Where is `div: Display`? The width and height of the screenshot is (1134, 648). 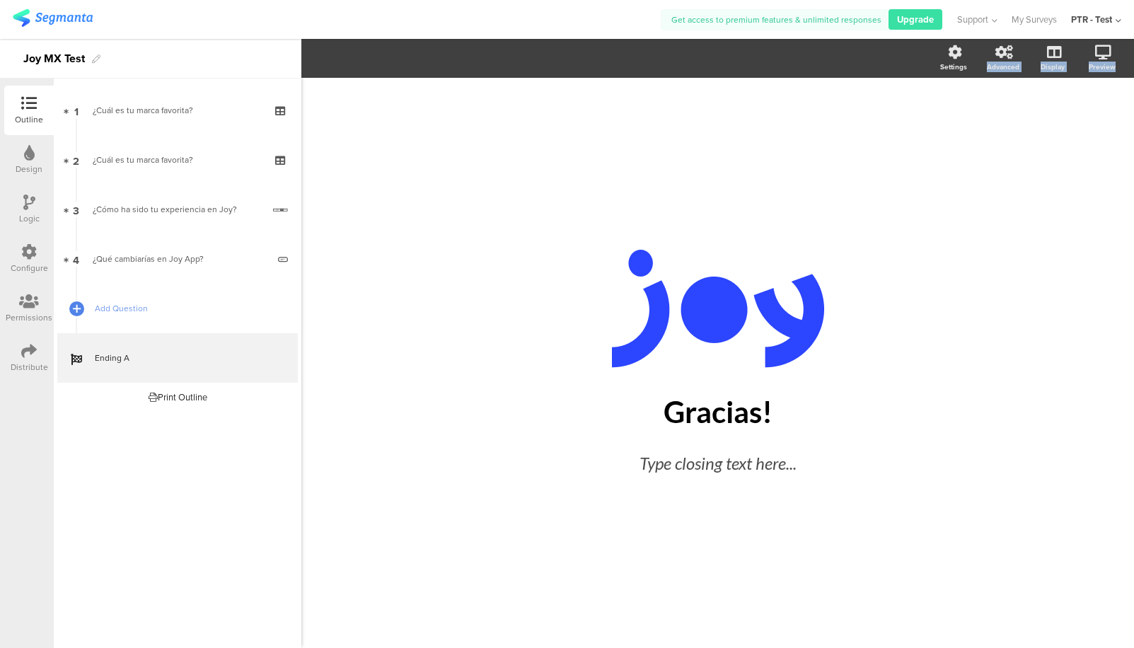 div: Display is located at coordinates (1053, 66).